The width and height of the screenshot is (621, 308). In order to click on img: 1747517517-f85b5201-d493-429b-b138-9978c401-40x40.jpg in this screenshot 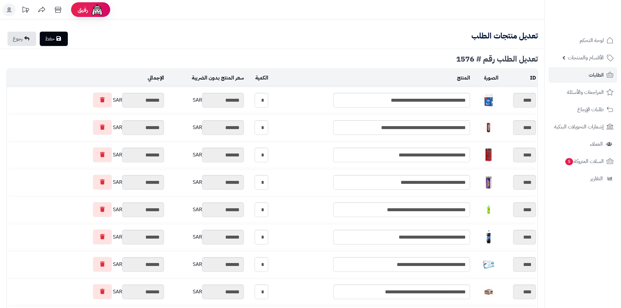, I will do `click(489, 127)`.